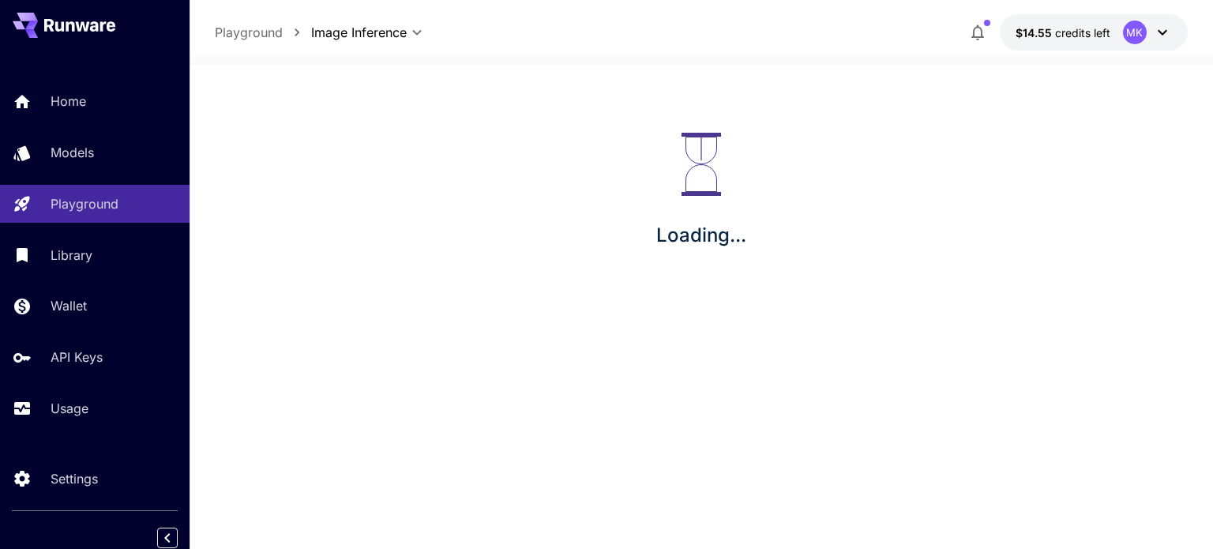 The image size is (1213, 549). Describe the element at coordinates (74, 479) in the screenshot. I see `p: Settings` at that location.